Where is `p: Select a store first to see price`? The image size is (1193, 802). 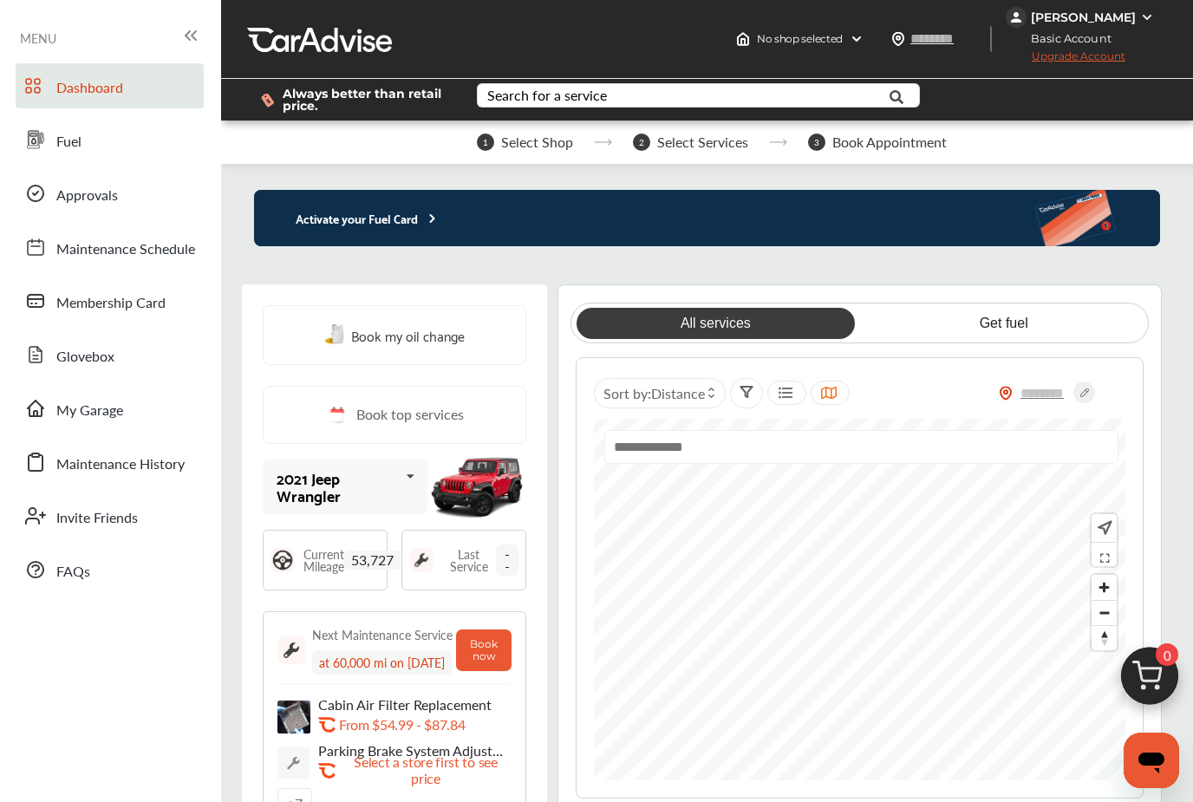
p: Select a store first to see price is located at coordinates (426, 770).